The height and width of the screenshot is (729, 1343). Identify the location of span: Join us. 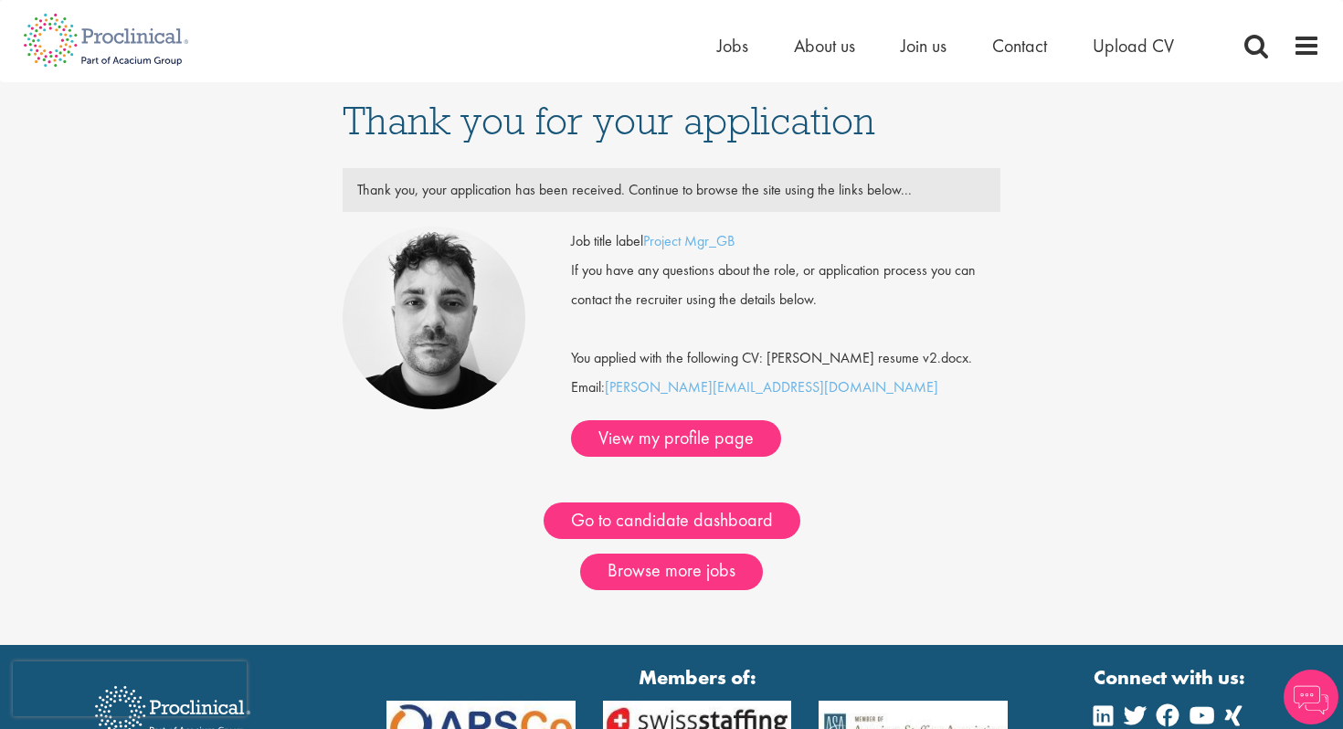
(924, 46).